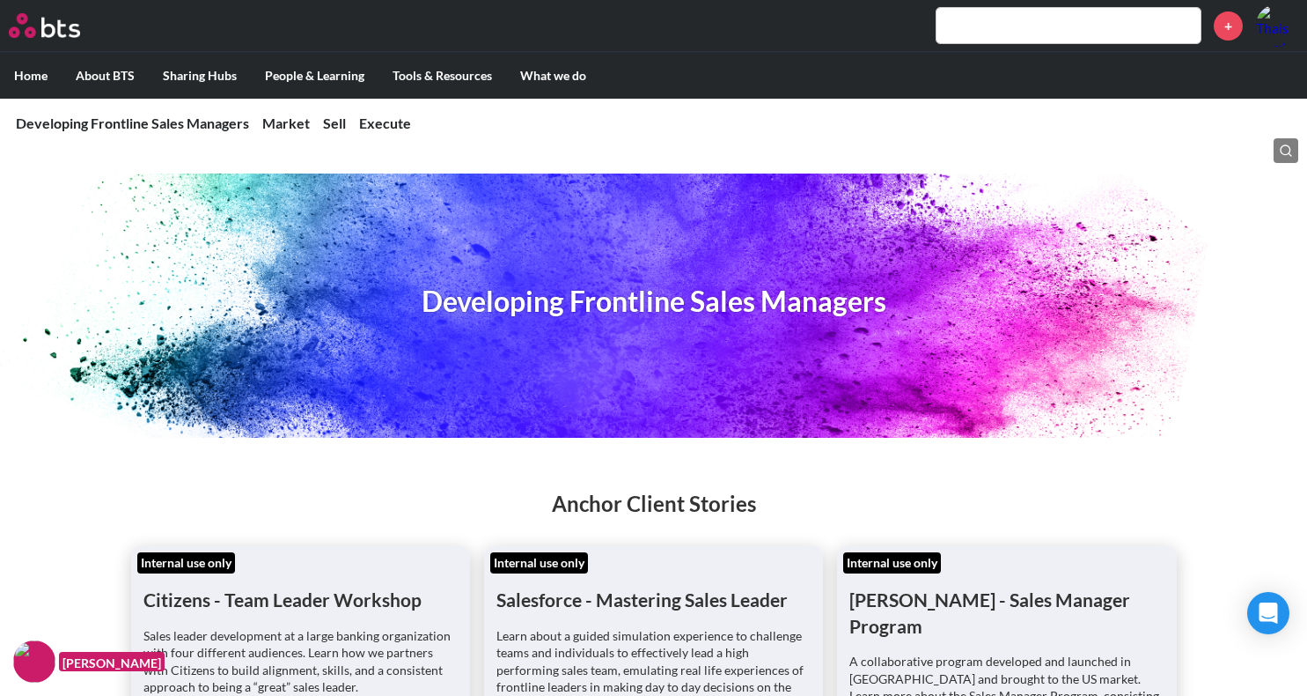 The image size is (1307, 696). Describe the element at coordinates (335, 122) in the screenshot. I see `a: Sell` at that location.